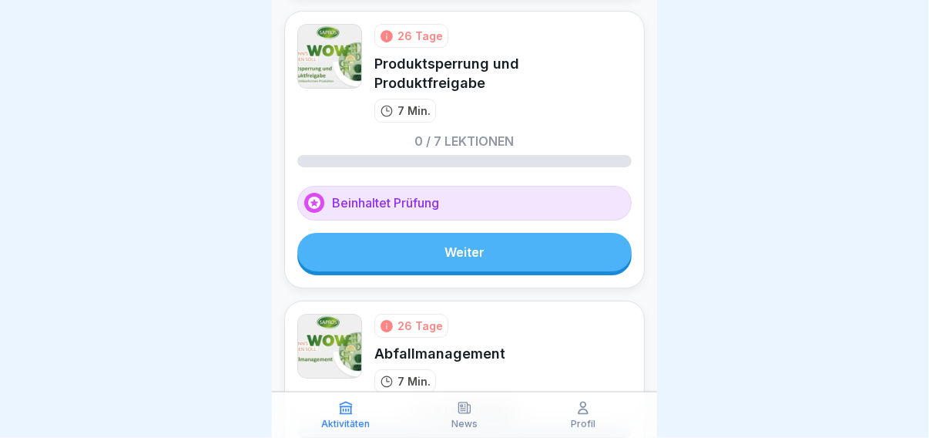 Image resolution: width=929 pixels, height=438 pixels. Describe the element at coordinates (465, 424) in the screenshot. I see `p: News` at that location.